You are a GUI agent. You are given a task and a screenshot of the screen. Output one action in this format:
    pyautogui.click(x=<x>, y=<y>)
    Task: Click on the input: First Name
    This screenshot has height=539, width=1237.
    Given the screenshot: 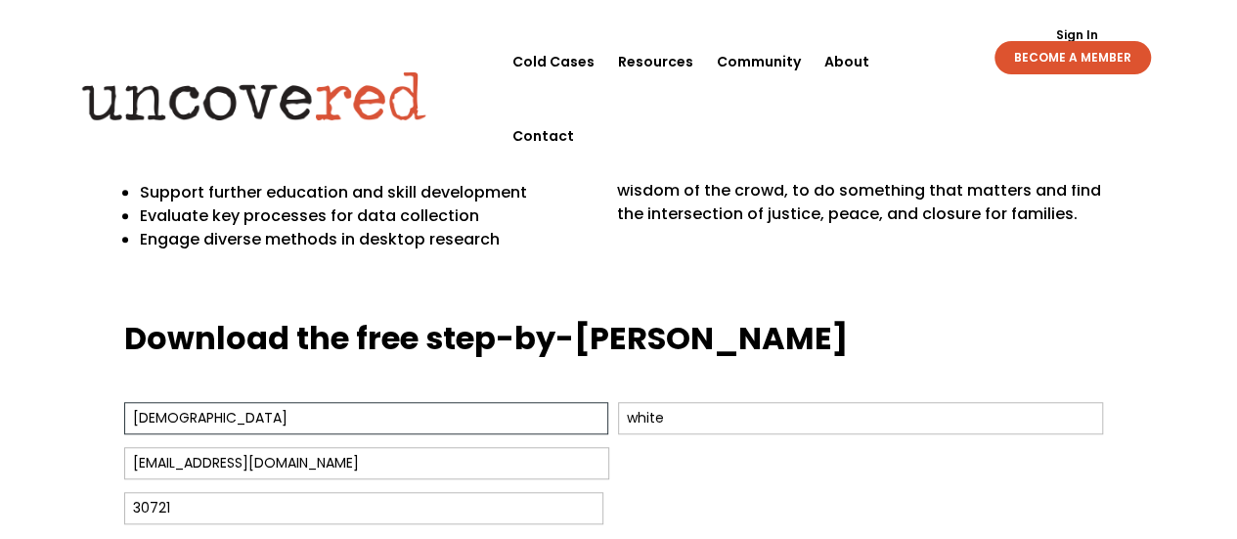 What is the action you would take?
    pyautogui.click(x=367, y=417)
    